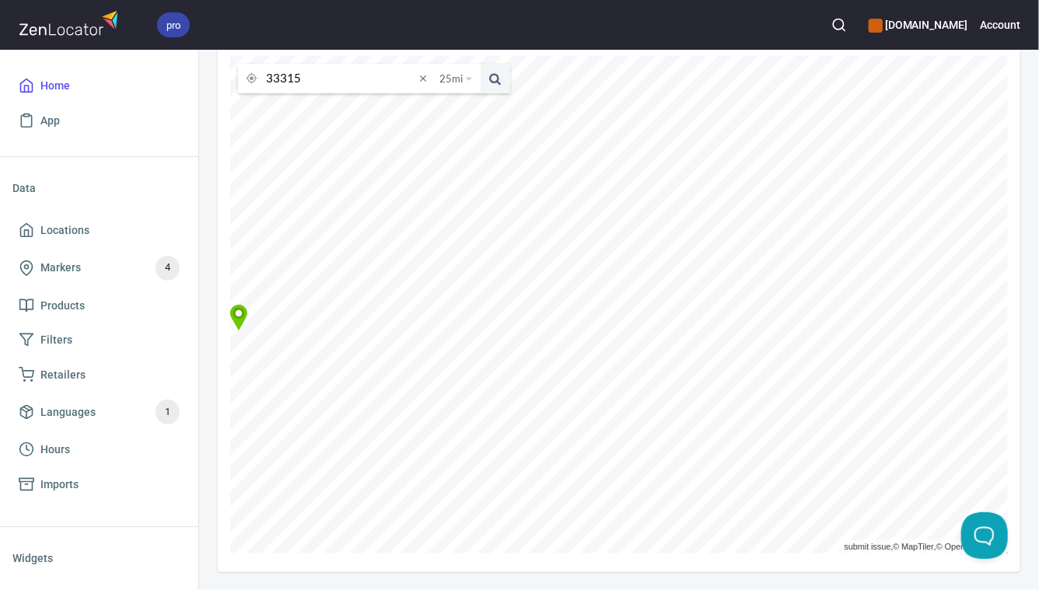 The width and height of the screenshot is (1039, 590). I want to click on span: Retailers, so click(63, 375).